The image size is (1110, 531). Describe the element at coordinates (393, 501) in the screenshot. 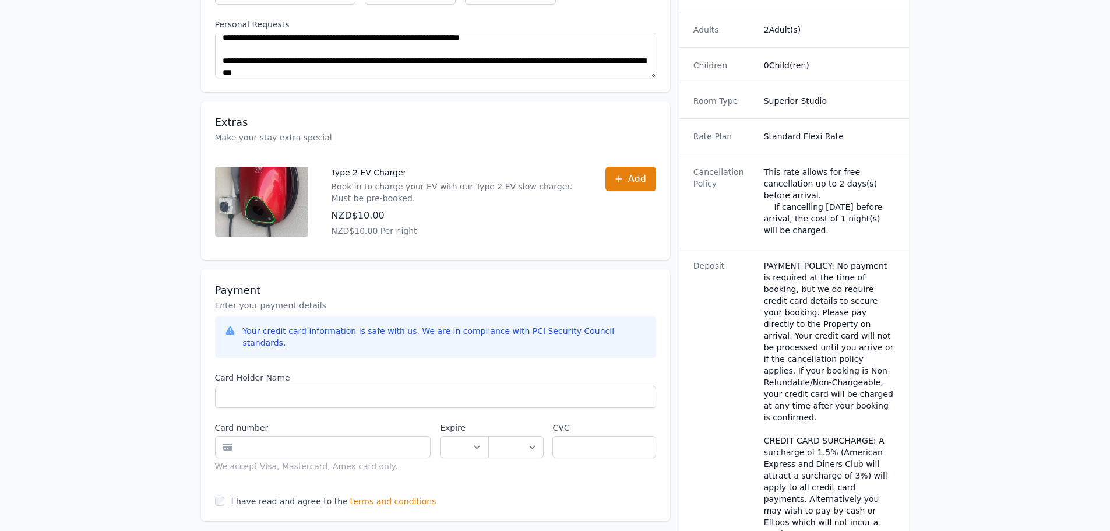

I see `span: terms and conditions` at that location.